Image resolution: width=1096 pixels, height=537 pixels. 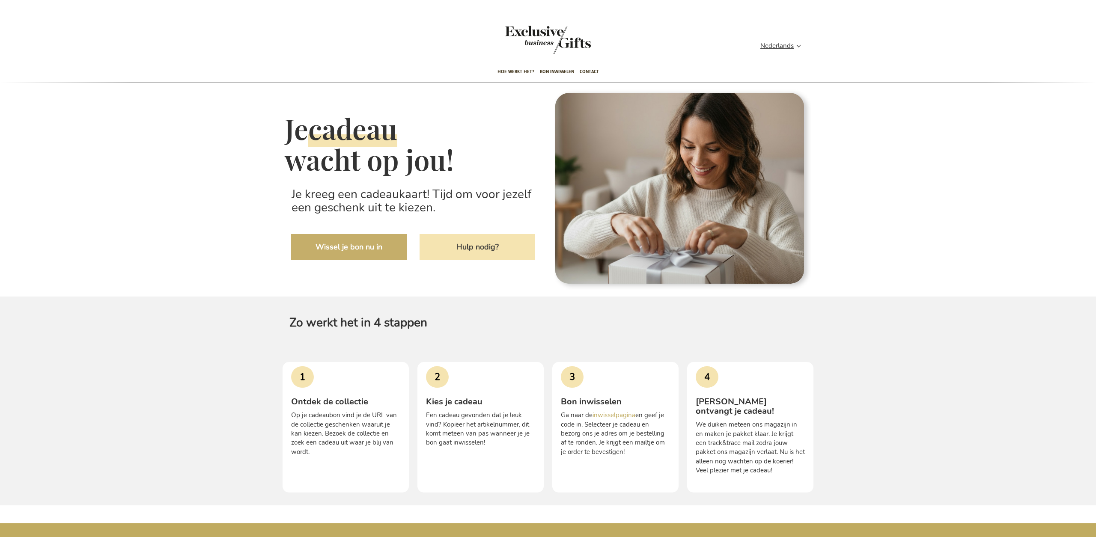 What do you see at coordinates (437, 377) in the screenshot?
I see `span: 2` at bounding box center [437, 377].